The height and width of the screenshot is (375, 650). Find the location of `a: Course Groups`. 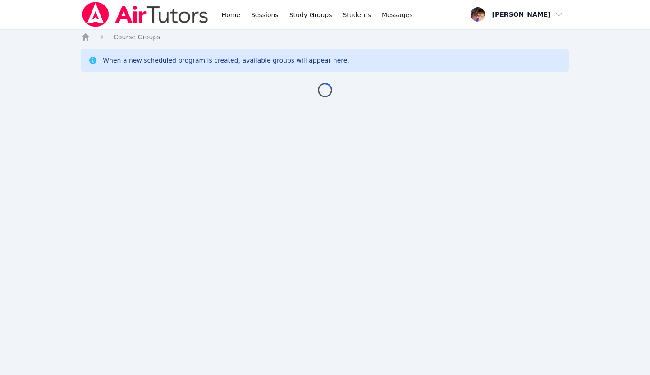

a: Course Groups is located at coordinates (137, 37).